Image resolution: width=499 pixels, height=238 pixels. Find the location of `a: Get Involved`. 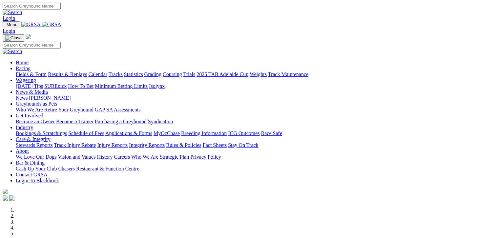

a: Get Involved is located at coordinates (30, 116).